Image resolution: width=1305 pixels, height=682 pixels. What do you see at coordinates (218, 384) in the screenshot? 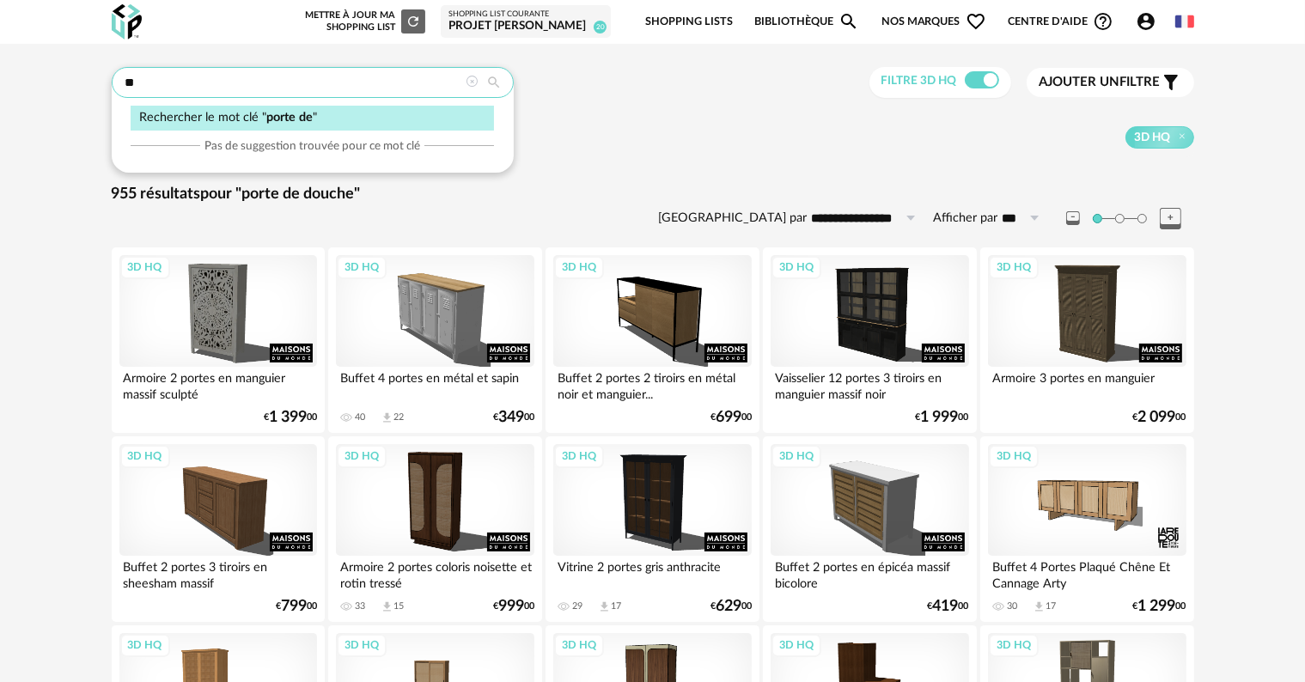
I see `div: Armoire 2 portes en manguier massif sculpté` at bounding box center [218, 384].